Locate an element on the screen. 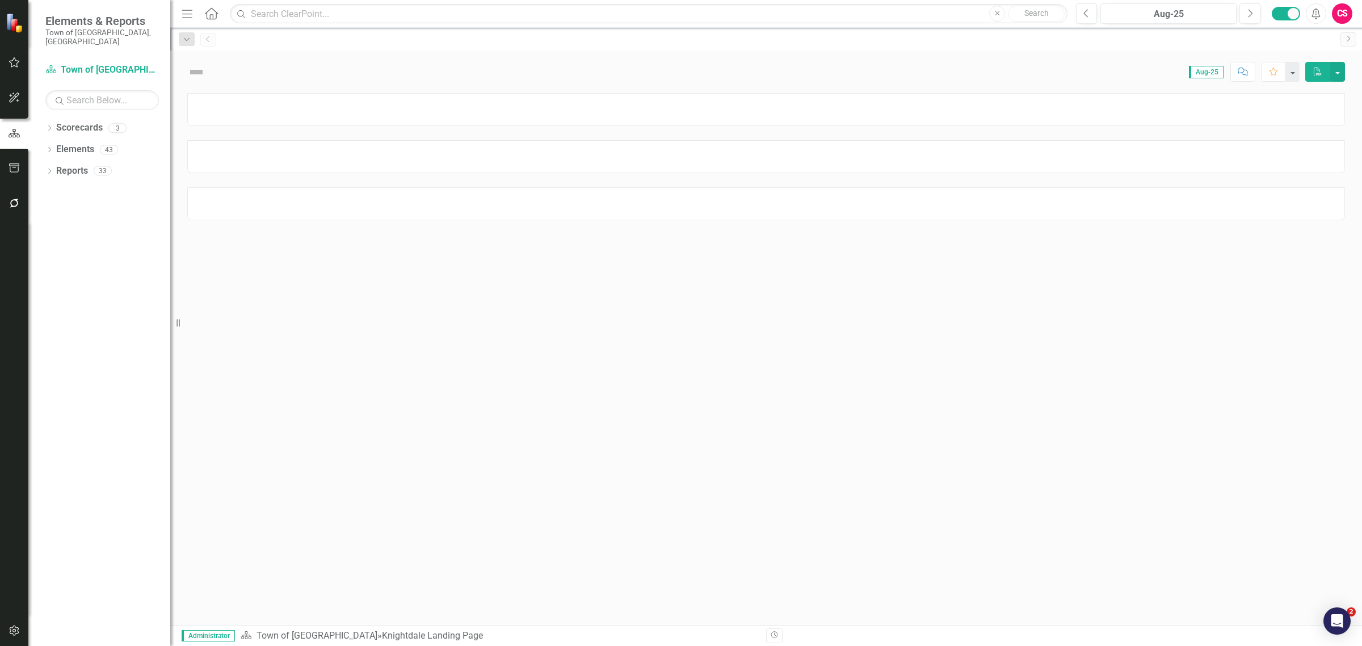  div: CS is located at coordinates (1343, 14).